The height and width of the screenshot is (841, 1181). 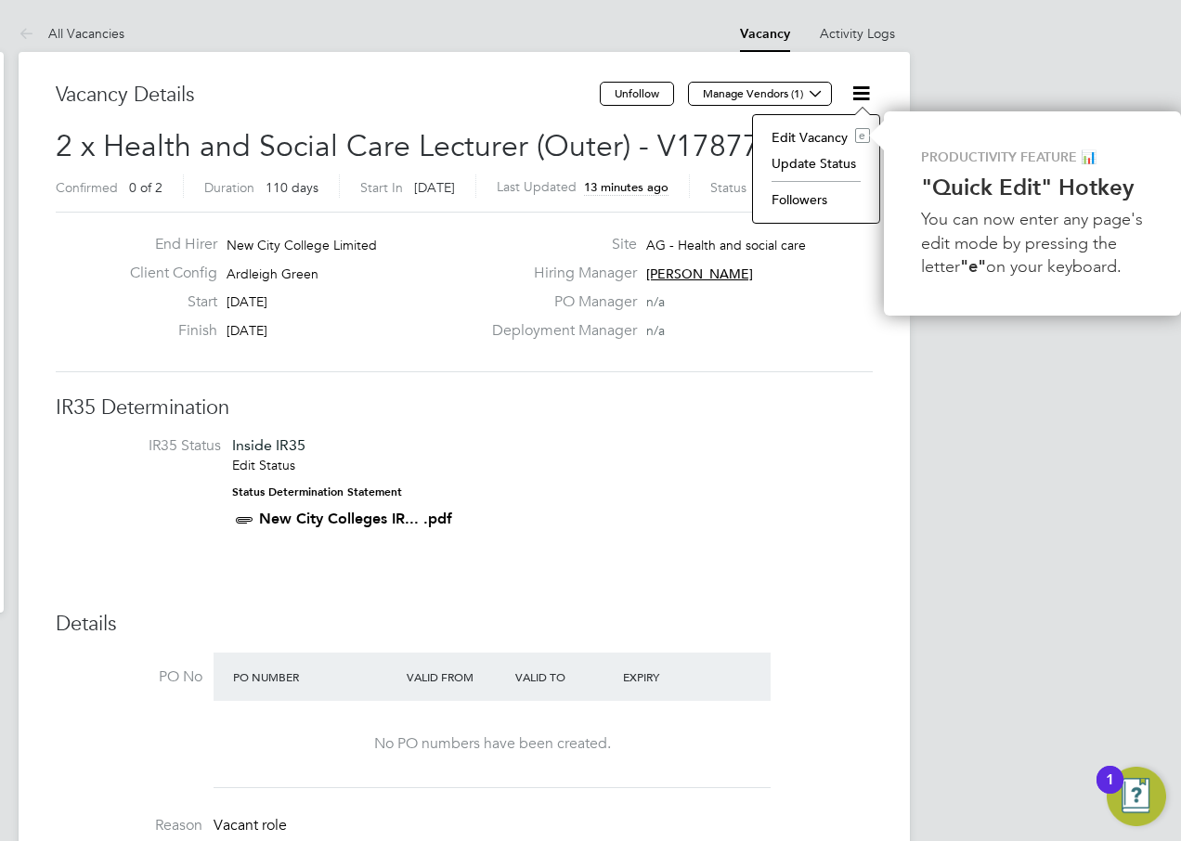 I want to click on button: Manage Vendors (1), so click(x=759, y=94).